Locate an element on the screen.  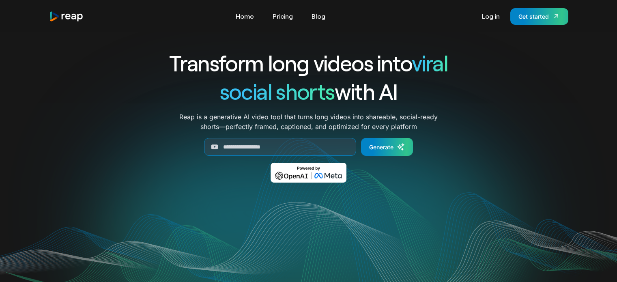
div: Get started is located at coordinates (533, 16).